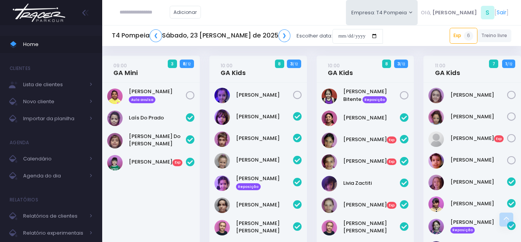  Describe the element at coordinates (222, 183) in the screenshot. I see `img: Clara Souza Ramos de Oliveira` at that location.